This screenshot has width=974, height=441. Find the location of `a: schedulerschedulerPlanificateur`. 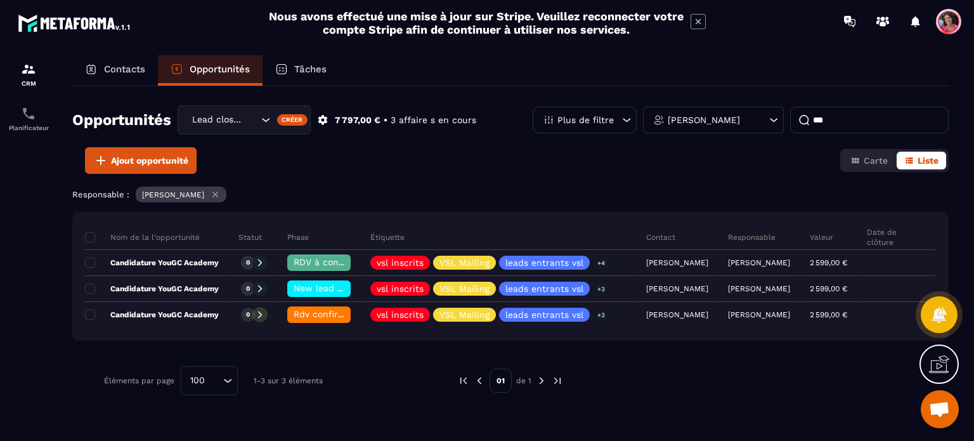

a: schedulerschedulerPlanificateur is located at coordinates (29, 119).